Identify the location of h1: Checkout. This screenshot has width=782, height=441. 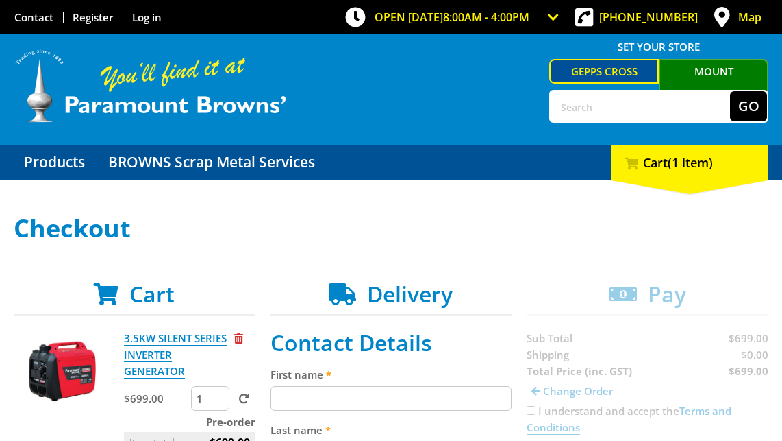
(391, 228).